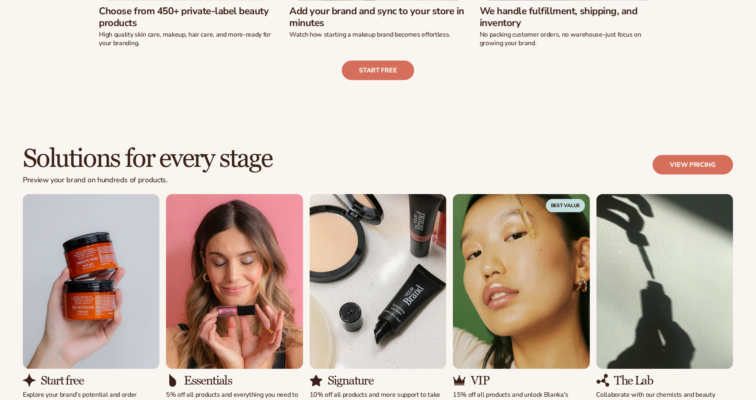  What do you see at coordinates (188, 17) in the screenshot?
I see `h3: Choose from 450+ private-label beauty products` at bounding box center [188, 17].